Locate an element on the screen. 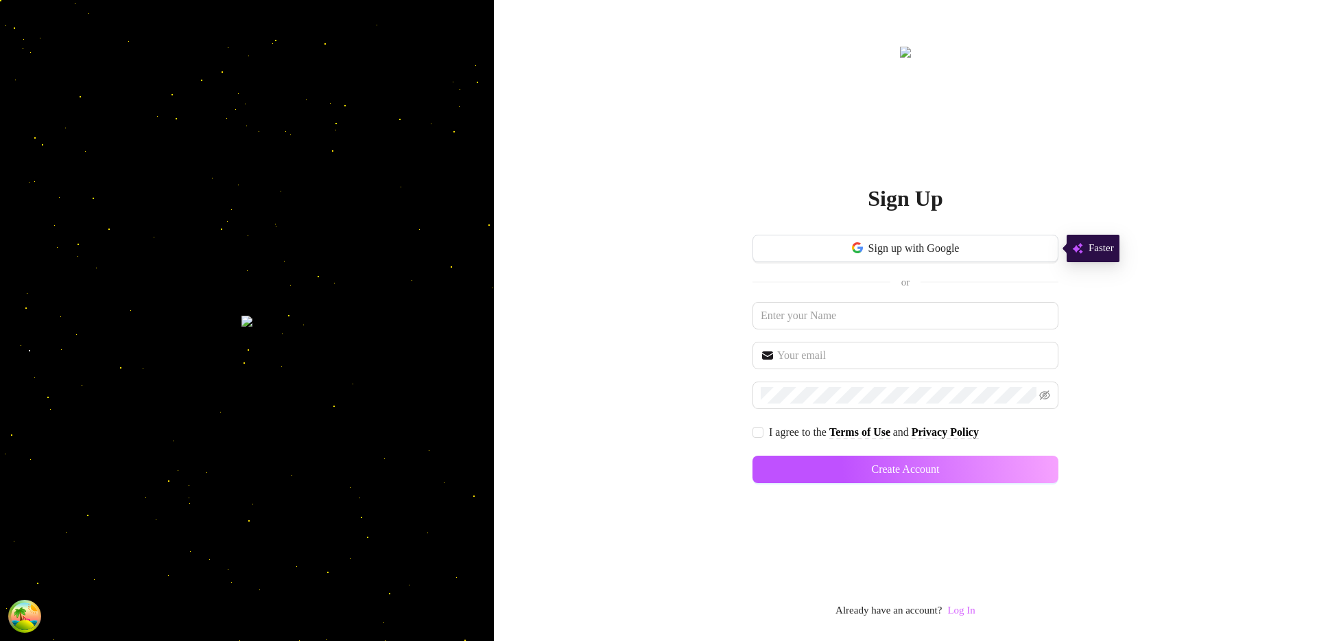  a: Terms of Use is located at coordinates (859, 432).